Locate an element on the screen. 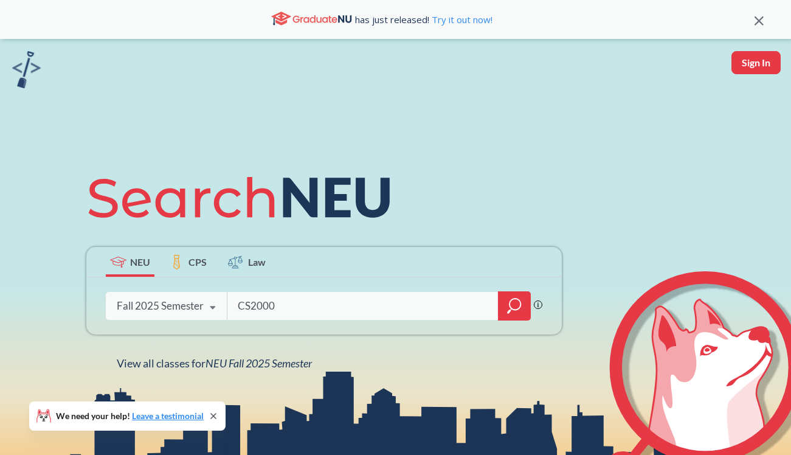  a: Try it out now! is located at coordinates (461, 19).